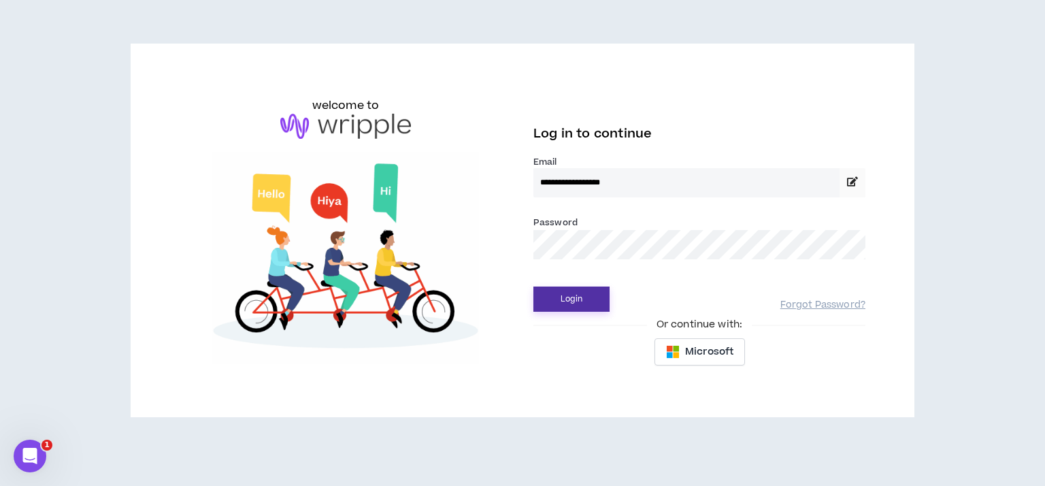 This screenshot has height=486, width=1045. What do you see at coordinates (346, 105) in the screenshot?
I see `h6: welcome to` at bounding box center [346, 105].